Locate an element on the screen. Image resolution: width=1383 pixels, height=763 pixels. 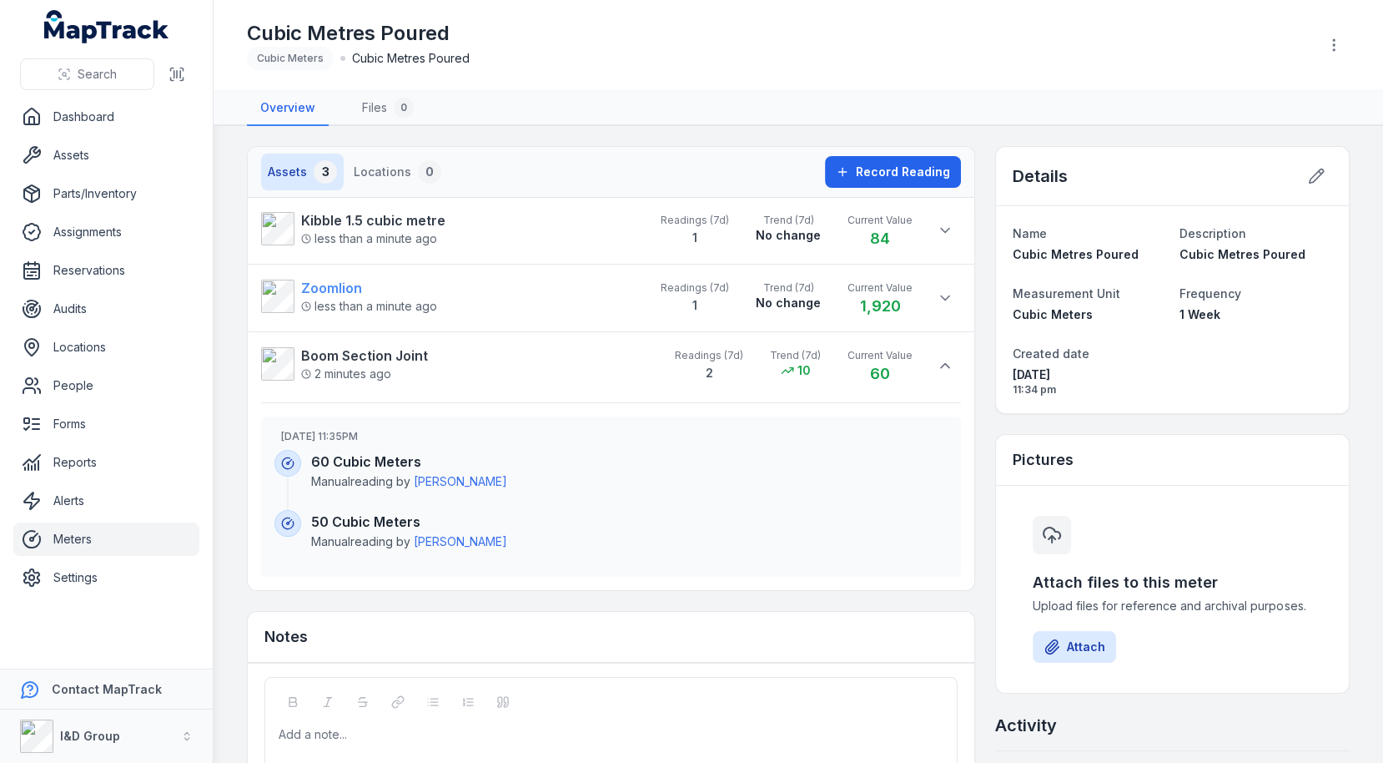
a: MapTrack is located at coordinates (107, 27).